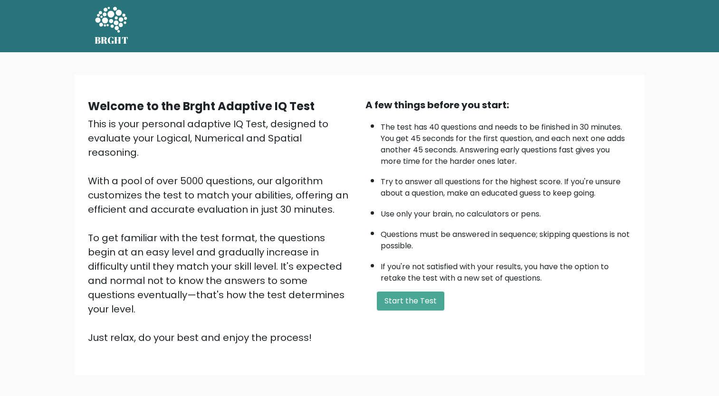 The width and height of the screenshot is (719, 396). What do you see at coordinates (201, 106) in the screenshot?
I see `b: Welcome to the Brght Adaptive IQ Test` at bounding box center [201, 106].